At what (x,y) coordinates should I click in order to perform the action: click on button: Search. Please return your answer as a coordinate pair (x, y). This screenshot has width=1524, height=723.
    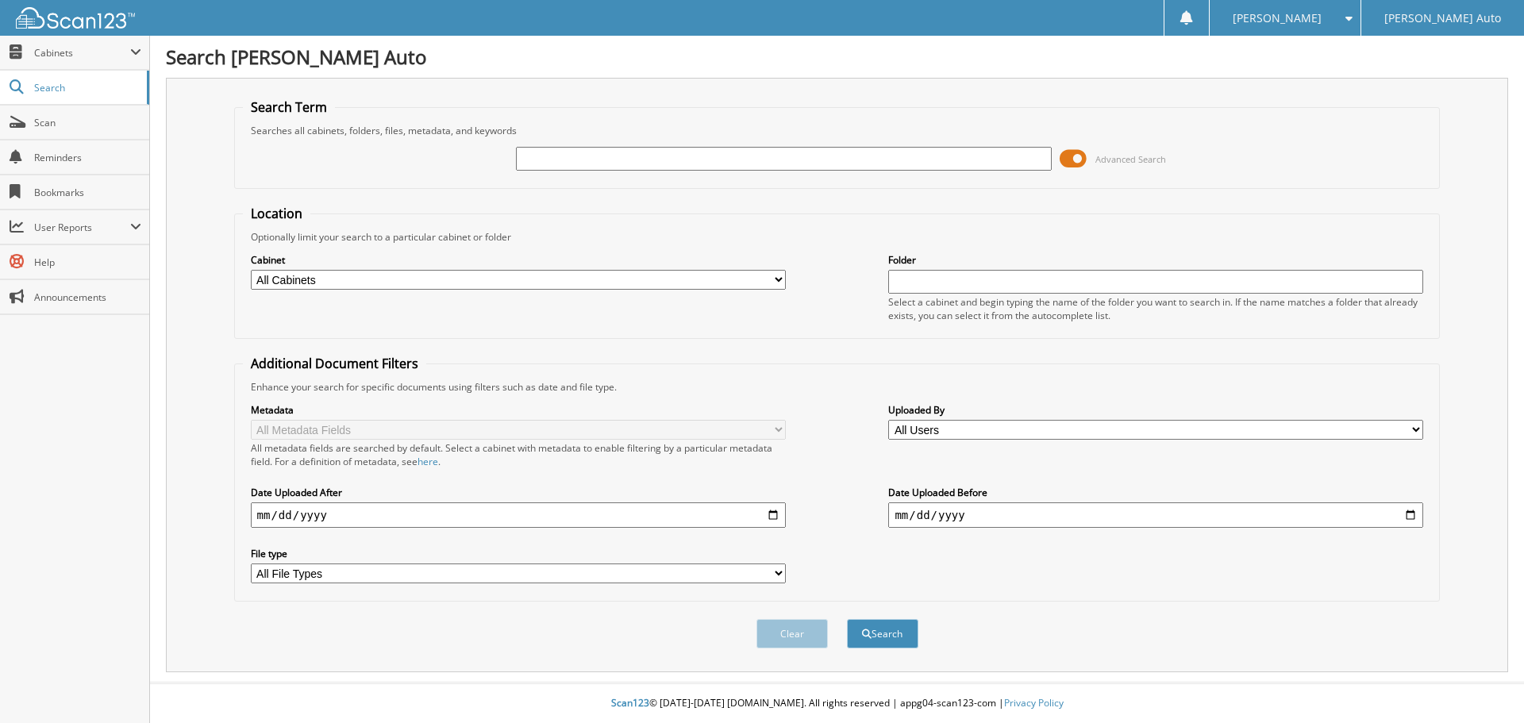
    Looking at the image, I should click on (883, 633).